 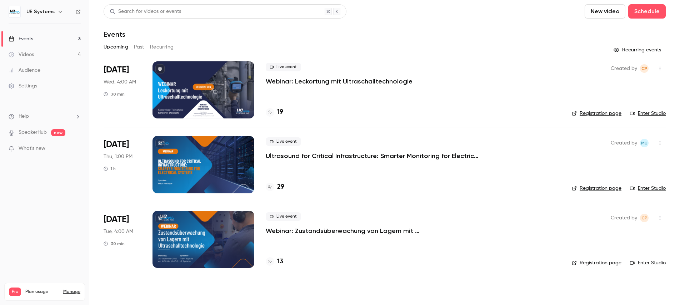 I want to click on a: 13, so click(x=274, y=262).